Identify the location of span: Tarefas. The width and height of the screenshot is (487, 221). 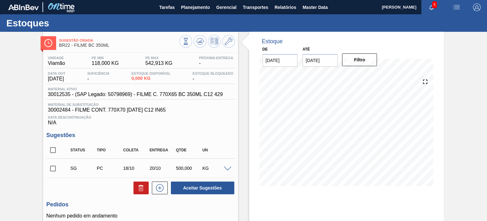
(167, 7).